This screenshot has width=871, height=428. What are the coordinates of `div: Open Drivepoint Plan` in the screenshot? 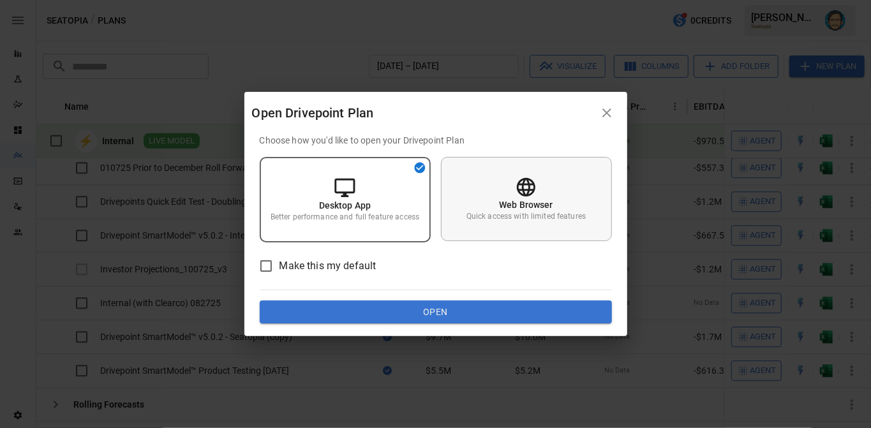 It's located at (423, 113).